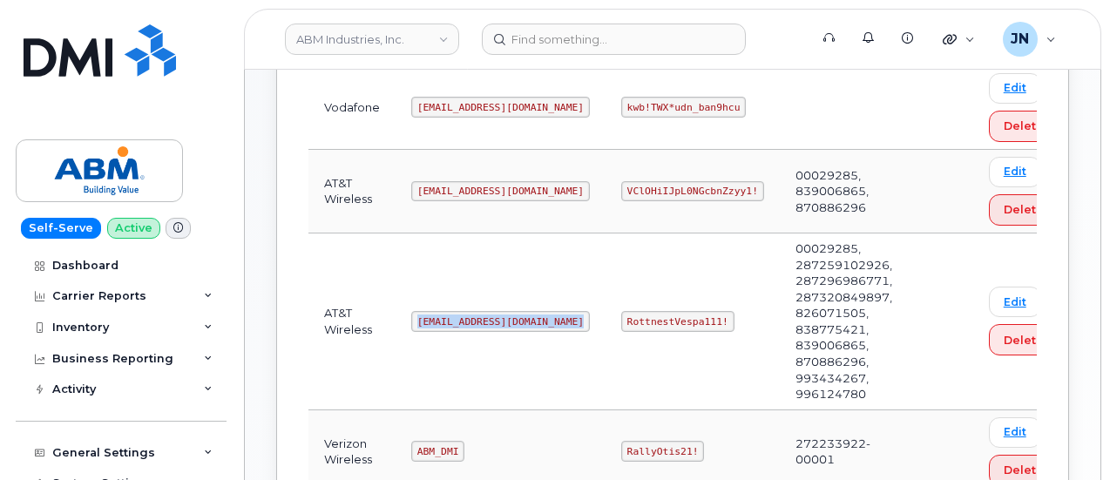 The height and width of the screenshot is (480, 1110). What do you see at coordinates (614, 39) in the screenshot?
I see `input: Find something...` at bounding box center [614, 39].